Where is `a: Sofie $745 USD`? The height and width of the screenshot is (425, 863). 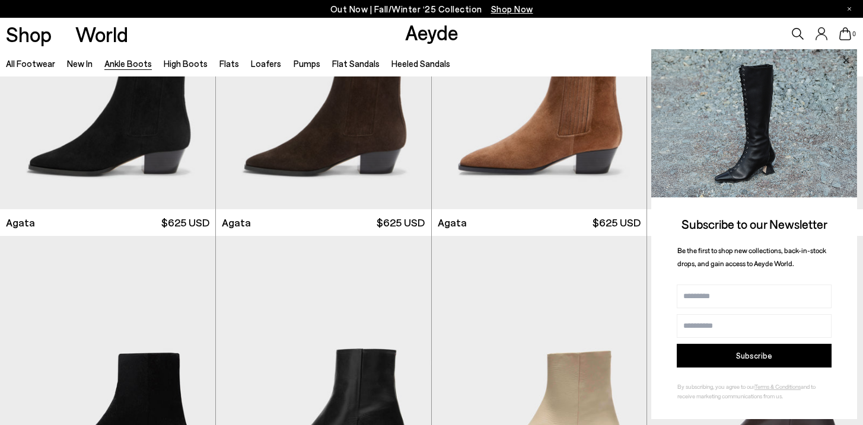
a: Sofie $745 USD is located at coordinates (755, 222).